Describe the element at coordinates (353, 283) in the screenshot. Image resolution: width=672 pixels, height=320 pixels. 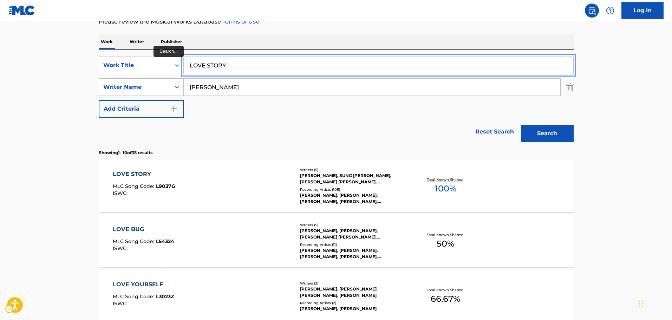
I see `div: Writers ( 3 )` at that location.